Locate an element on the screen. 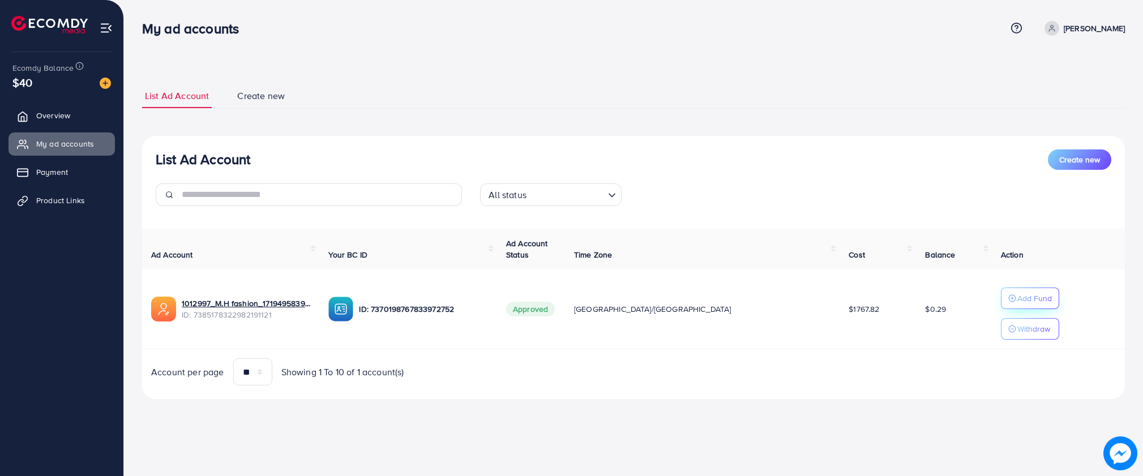  button: Withdraw is located at coordinates (1029, 329).